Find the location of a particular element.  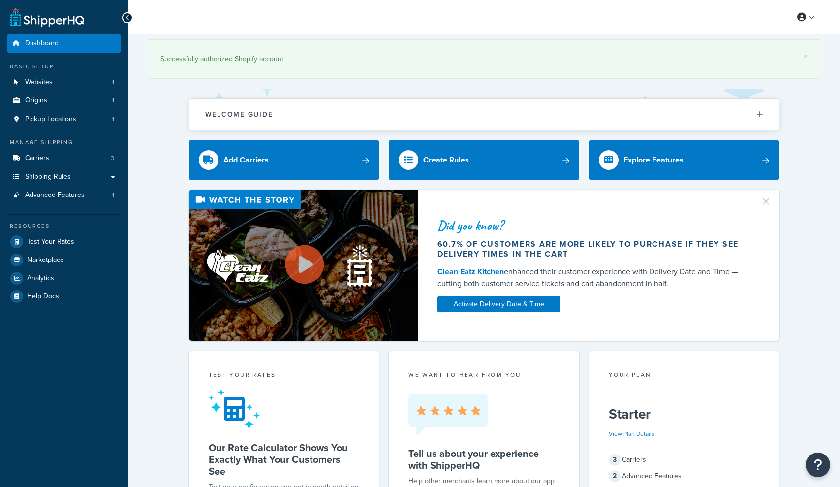

a: Origins1 is located at coordinates (64, 100).